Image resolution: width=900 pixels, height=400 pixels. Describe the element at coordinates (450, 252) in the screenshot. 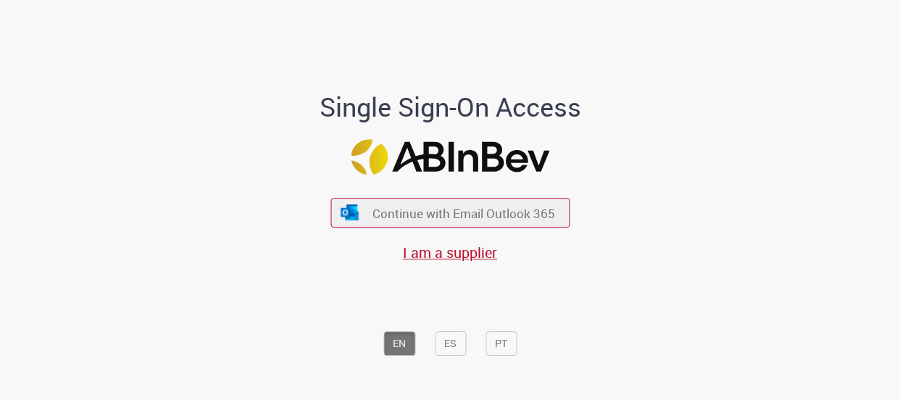

I see `a: I am a supplier` at that location.